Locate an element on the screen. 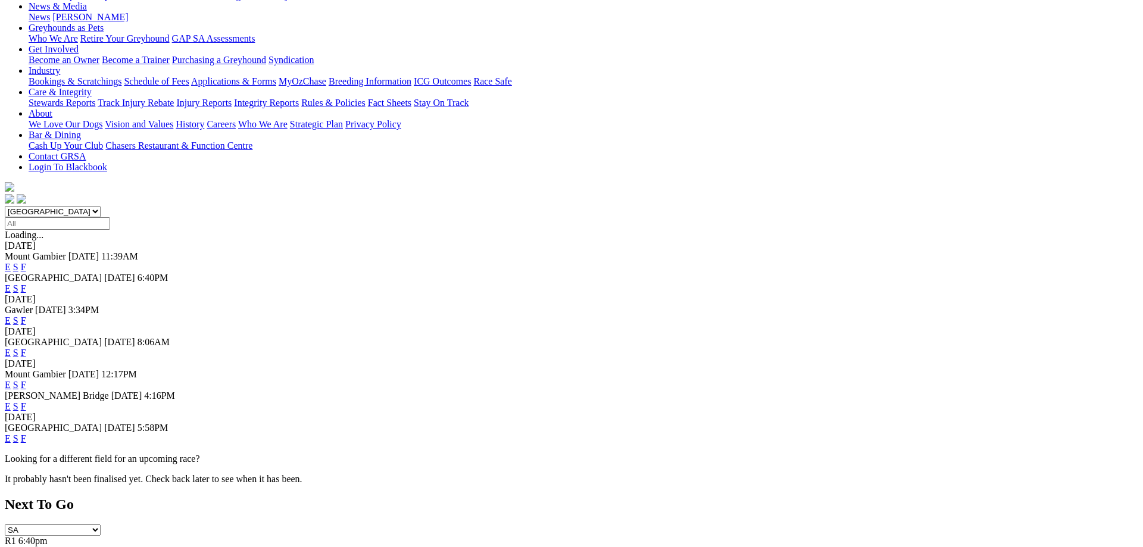 Image resolution: width=1143 pixels, height=547 pixels. p: Looking for a different field for an upcoming race? is located at coordinates (571, 459).